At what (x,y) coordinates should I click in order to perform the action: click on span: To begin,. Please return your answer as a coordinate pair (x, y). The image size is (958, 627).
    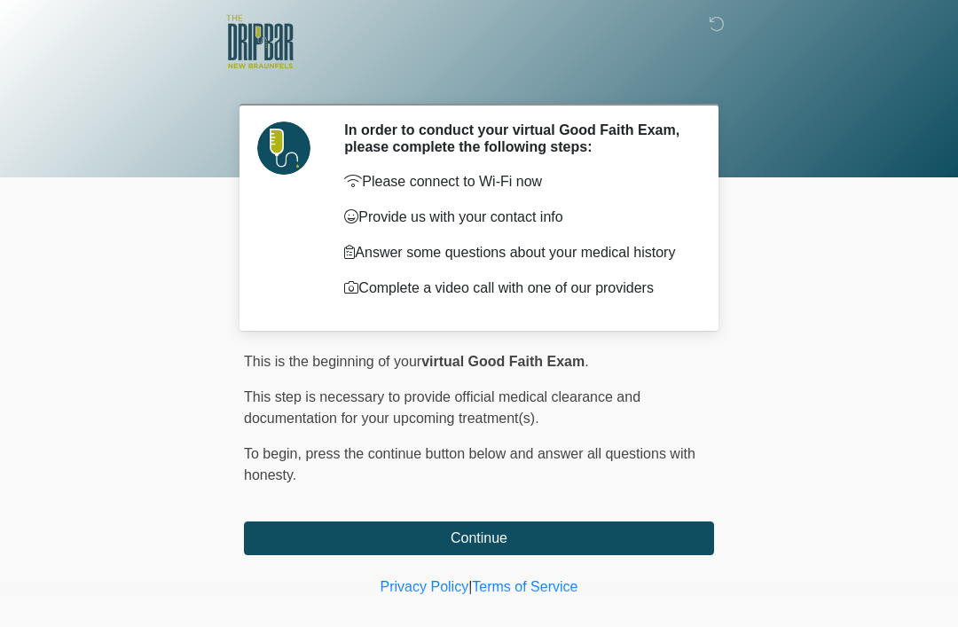
    Looking at the image, I should click on (274, 453).